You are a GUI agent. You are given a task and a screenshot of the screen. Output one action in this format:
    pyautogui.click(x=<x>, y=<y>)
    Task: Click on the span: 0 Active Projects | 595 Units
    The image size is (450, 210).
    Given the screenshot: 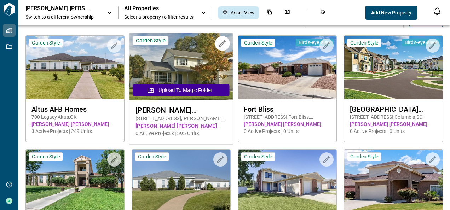 What is the action you would take?
    pyautogui.click(x=181, y=133)
    